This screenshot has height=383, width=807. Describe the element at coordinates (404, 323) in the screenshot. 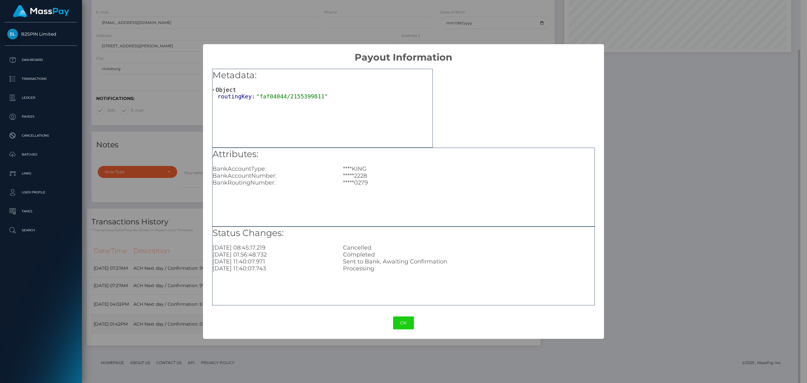

I see `button: OK` at that location.